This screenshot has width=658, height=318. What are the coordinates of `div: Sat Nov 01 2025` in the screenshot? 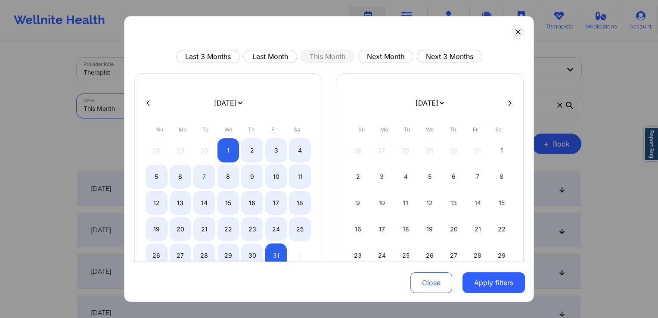 It's located at (501, 150).